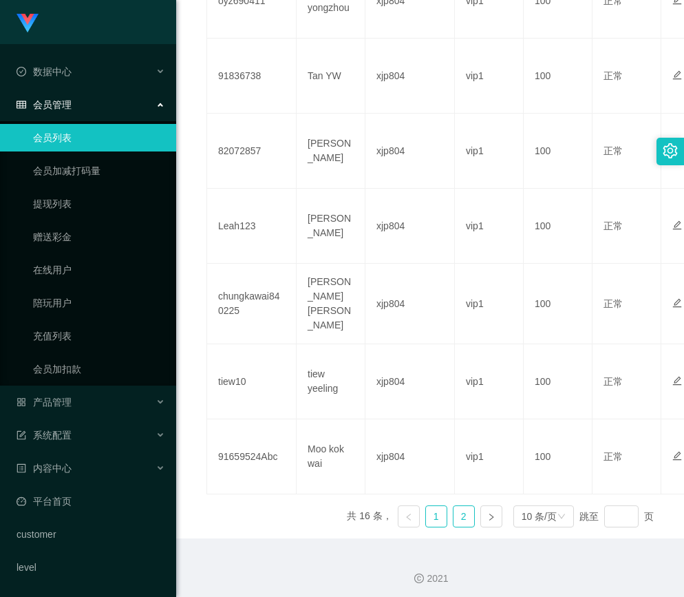 This screenshot has height=597, width=684. Describe the element at coordinates (44, 468) in the screenshot. I see `span: 内容中心` at that location.